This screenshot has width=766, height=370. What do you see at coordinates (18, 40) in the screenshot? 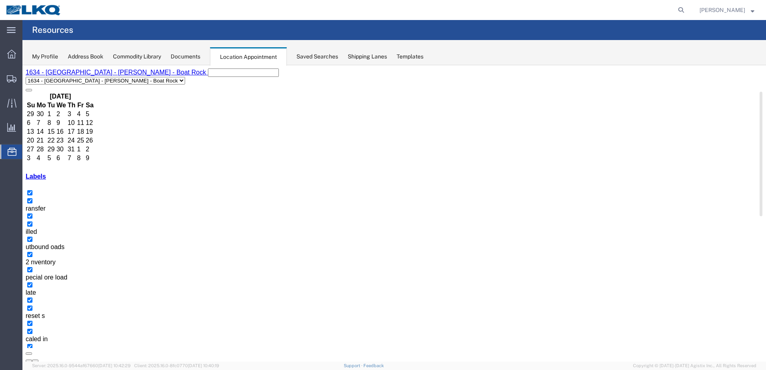
I see `th: Mo` at bounding box center [18, 40].